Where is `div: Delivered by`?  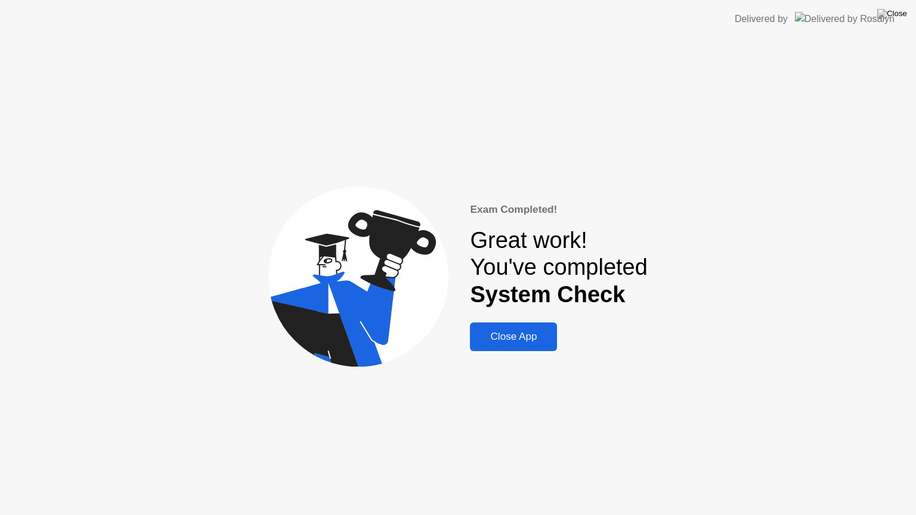 div: Delivered by is located at coordinates (761, 19).